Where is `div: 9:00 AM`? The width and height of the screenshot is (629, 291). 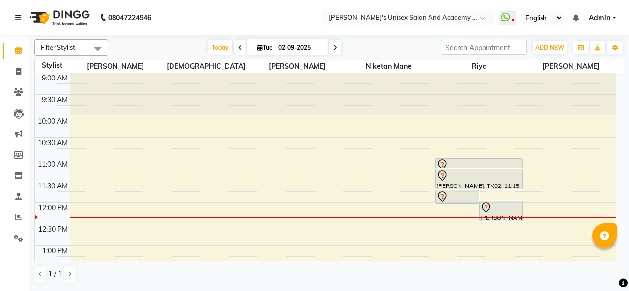 div: 9:00 AM is located at coordinates (55, 78).